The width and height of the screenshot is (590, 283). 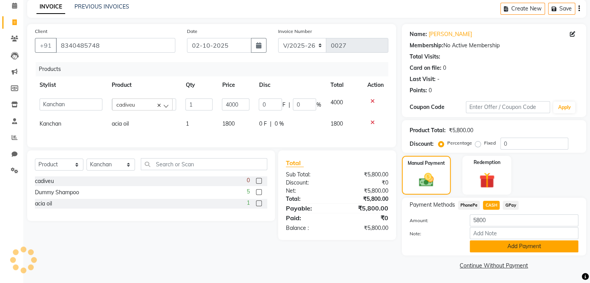 I want to click on label: Note:, so click(x=434, y=234).